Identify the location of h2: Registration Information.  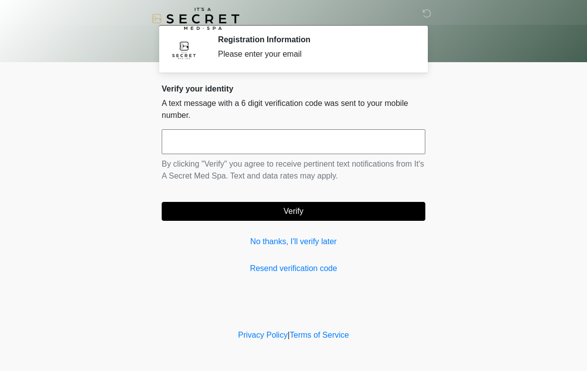
(314, 39).